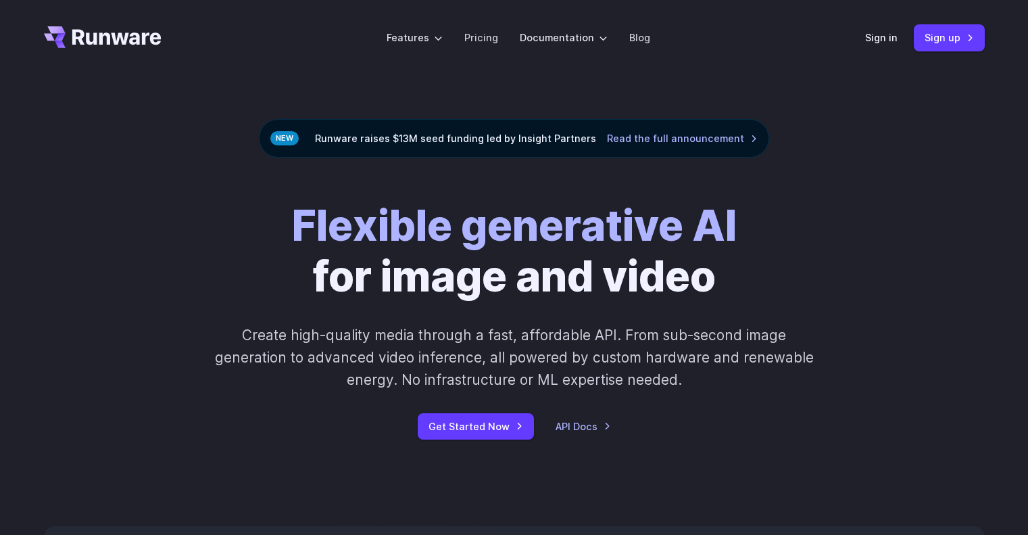  Describe the element at coordinates (481, 37) in the screenshot. I see `a: Pricing` at that location.